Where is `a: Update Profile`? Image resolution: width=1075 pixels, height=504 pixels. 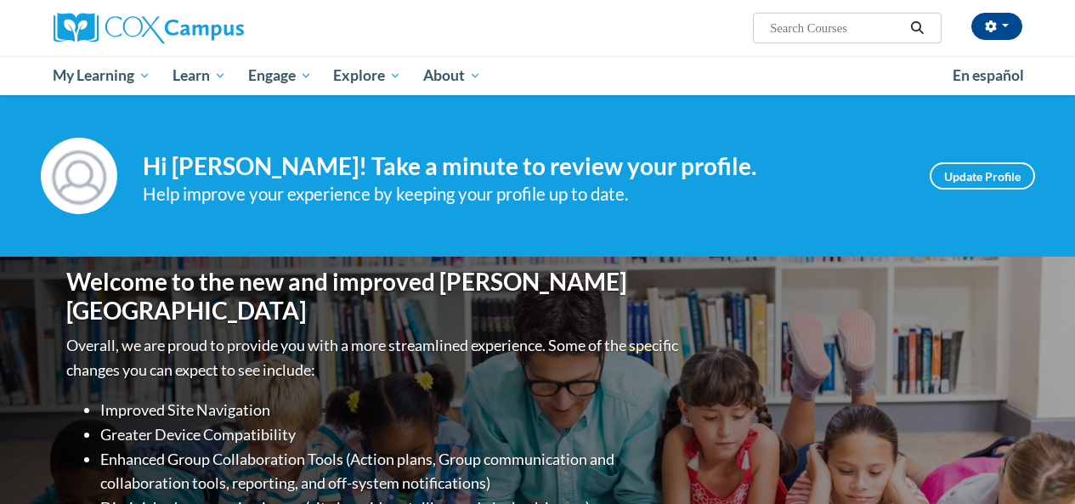 a: Update Profile is located at coordinates (983, 176).